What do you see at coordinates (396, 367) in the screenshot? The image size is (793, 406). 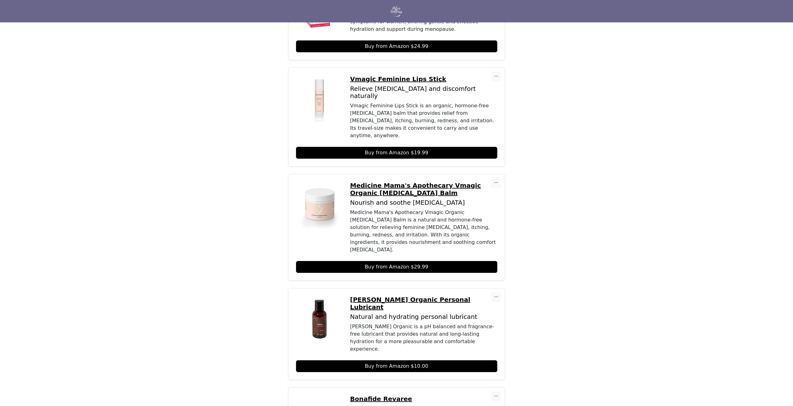 I see `a: Buy from Amazon $10.00` at bounding box center [396, 367].